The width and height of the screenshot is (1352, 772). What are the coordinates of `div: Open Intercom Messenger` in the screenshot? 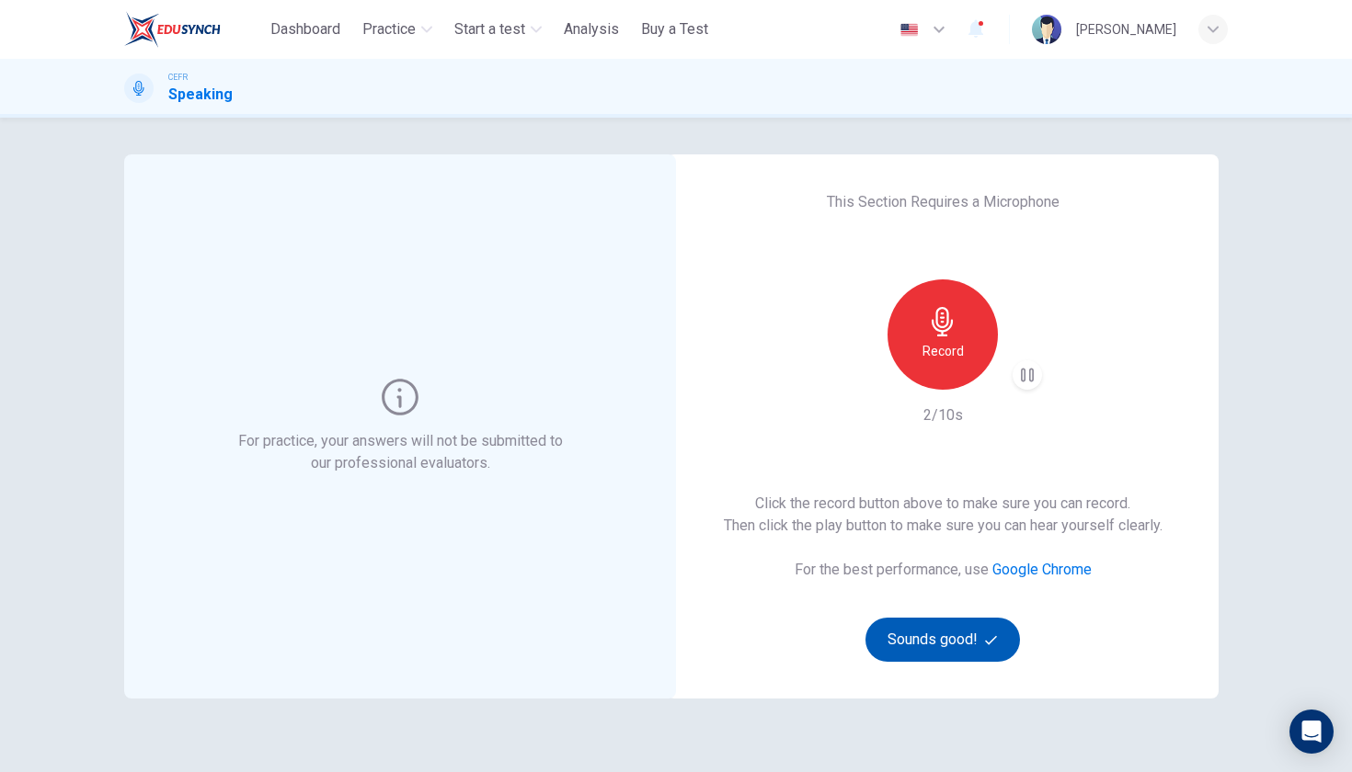 It's located at (1311, 732).